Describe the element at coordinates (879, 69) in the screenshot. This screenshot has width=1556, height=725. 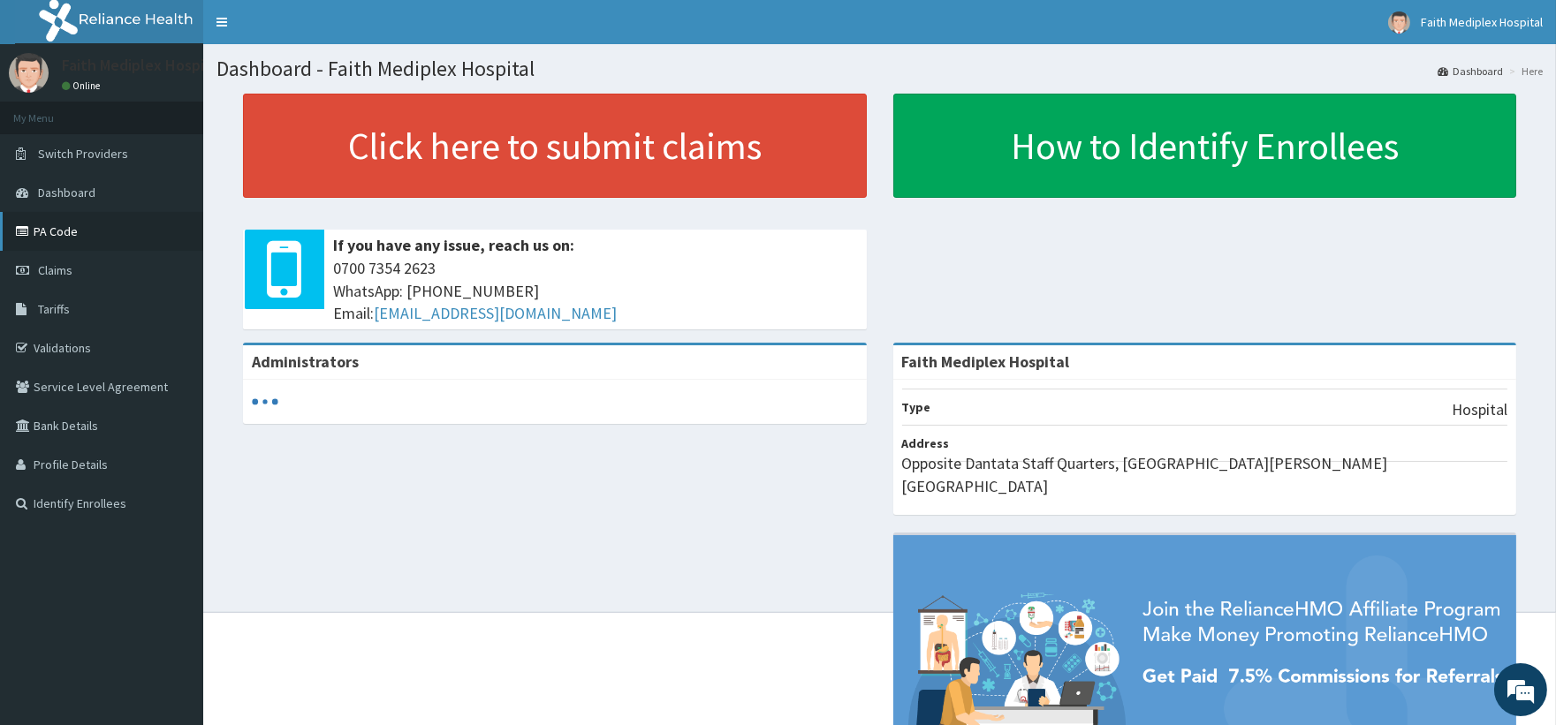
I see `h1: Dashboard - Faith Mediplex Hospital` at that location.